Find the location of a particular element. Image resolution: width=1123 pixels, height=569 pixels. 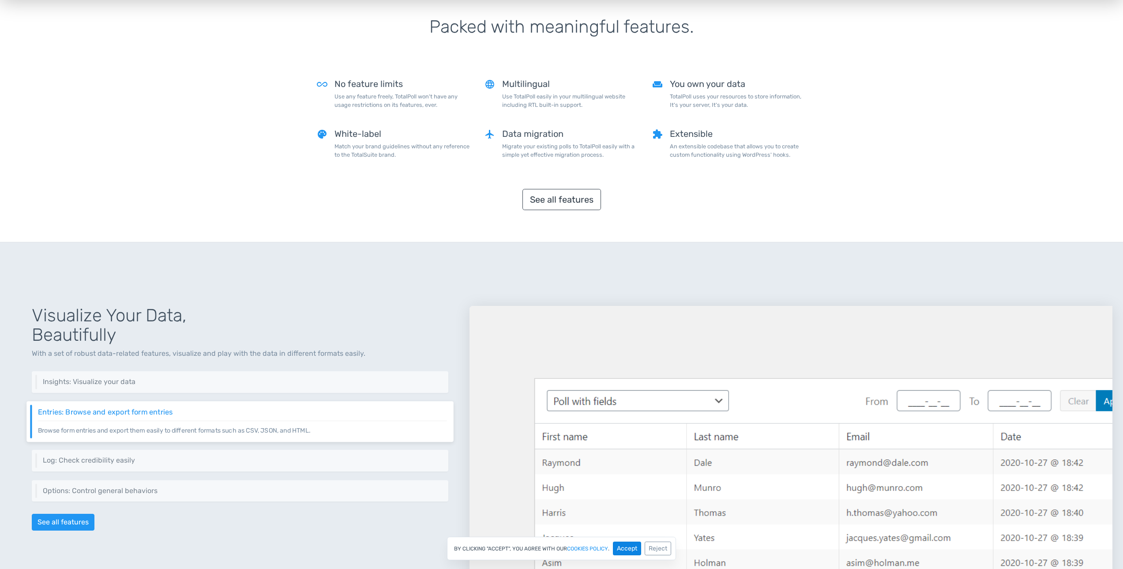

h1: Visualize Your Data, Beautifully is located at coordinates (240, 325).